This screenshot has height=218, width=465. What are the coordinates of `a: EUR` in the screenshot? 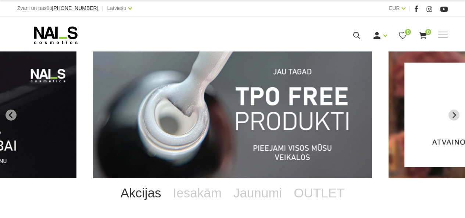 It's located at (394, 8).